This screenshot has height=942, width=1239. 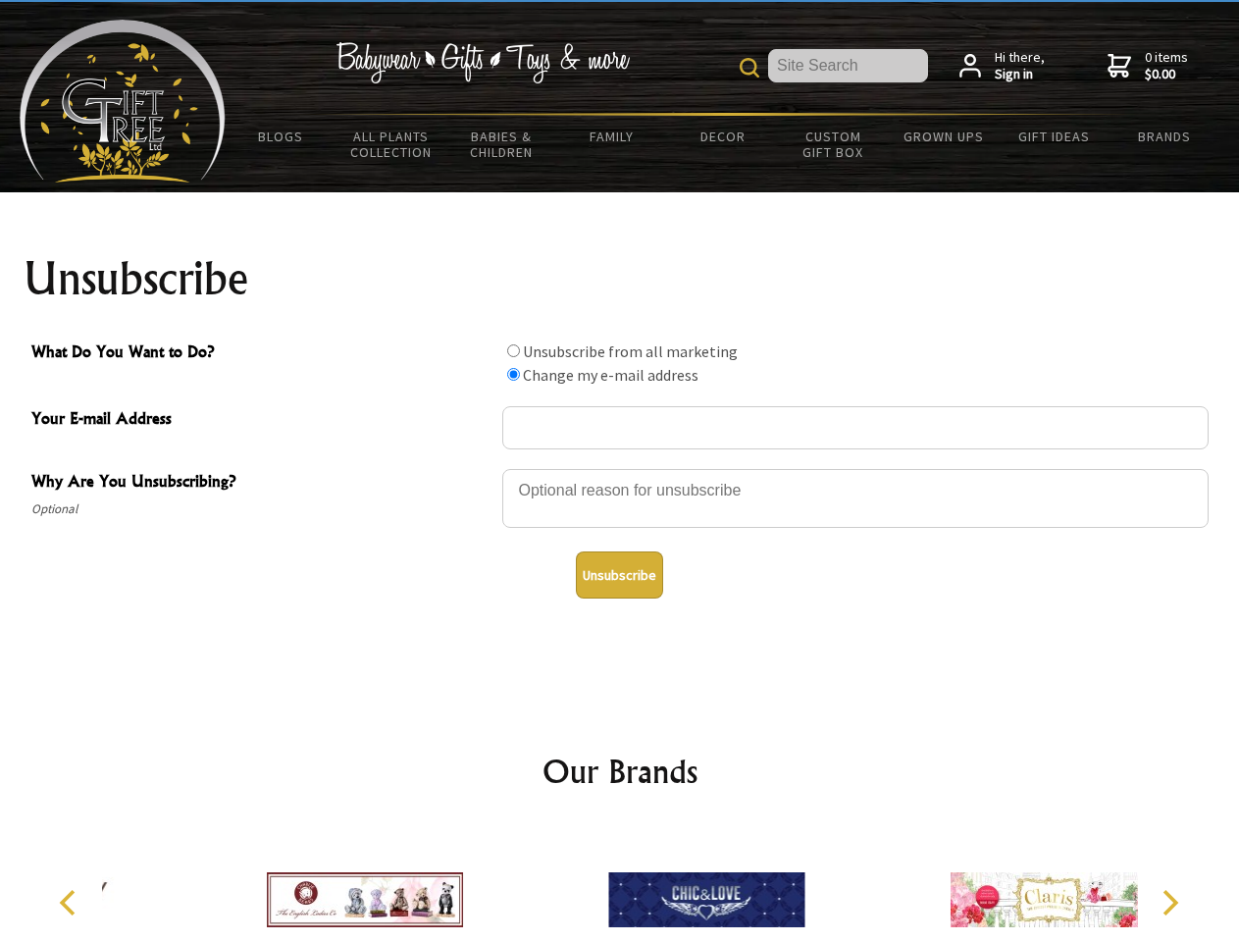 I want to click on span: Why Are You Unsubscribing?, so click(x=262, y=483).